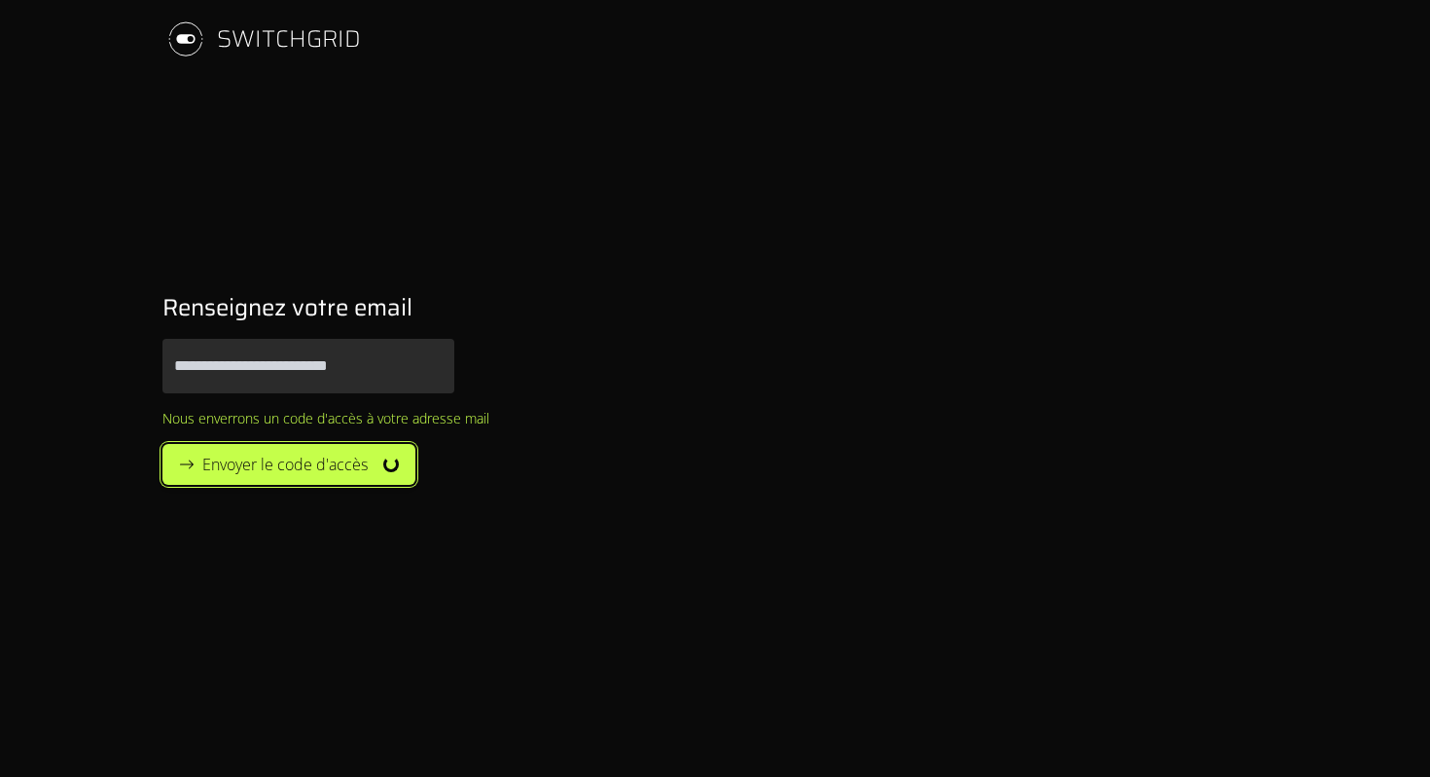 The width and height of the screenshot is (1430, 777). I want to click on div: Nous enverrons un code d'accès à votre adresse mail, so click(326, 418).